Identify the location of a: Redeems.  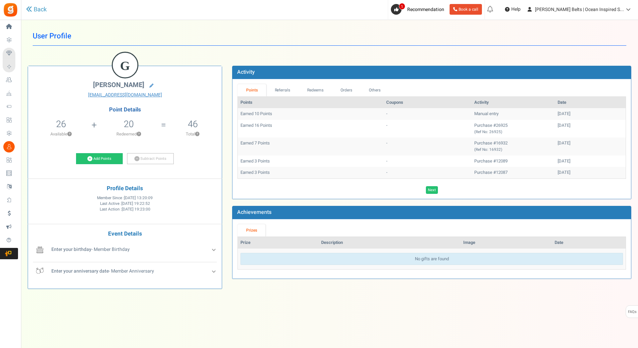
(316, 90).